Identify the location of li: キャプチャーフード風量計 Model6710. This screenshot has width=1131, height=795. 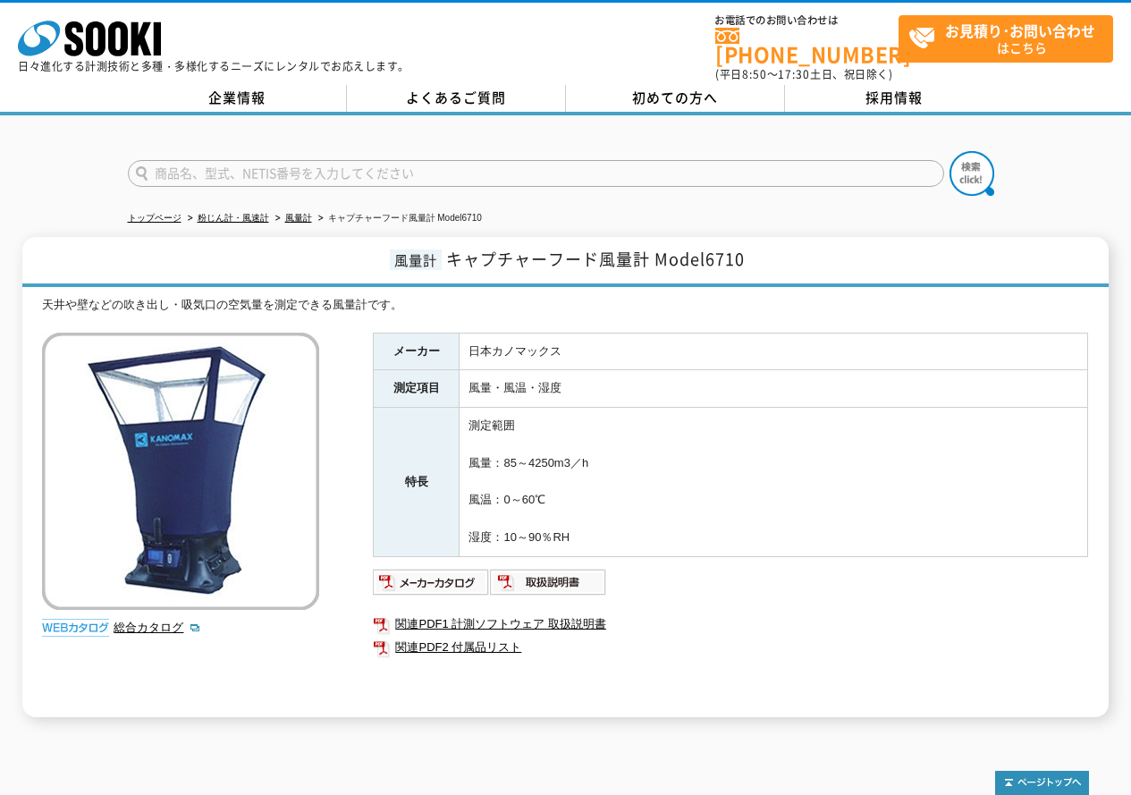
(398, 218).